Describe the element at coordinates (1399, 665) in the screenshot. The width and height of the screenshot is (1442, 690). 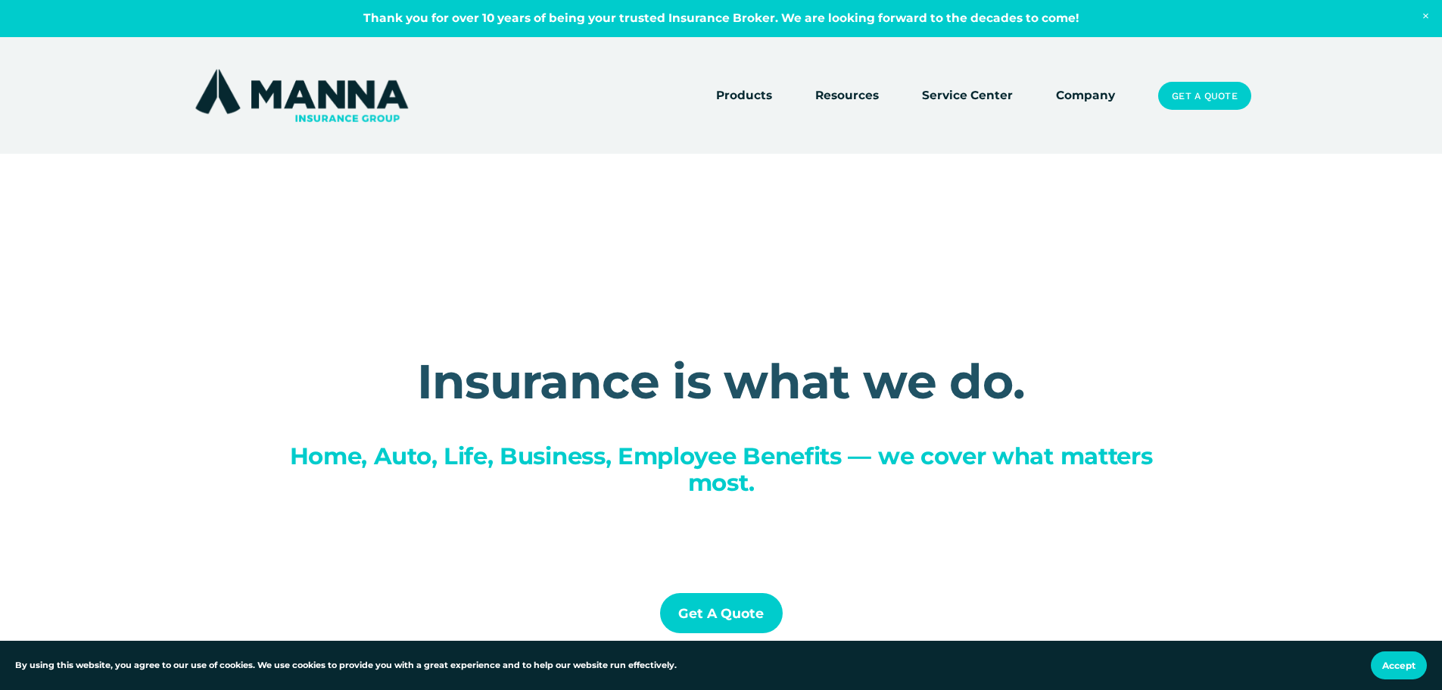
I see `button: Accept` at that location.